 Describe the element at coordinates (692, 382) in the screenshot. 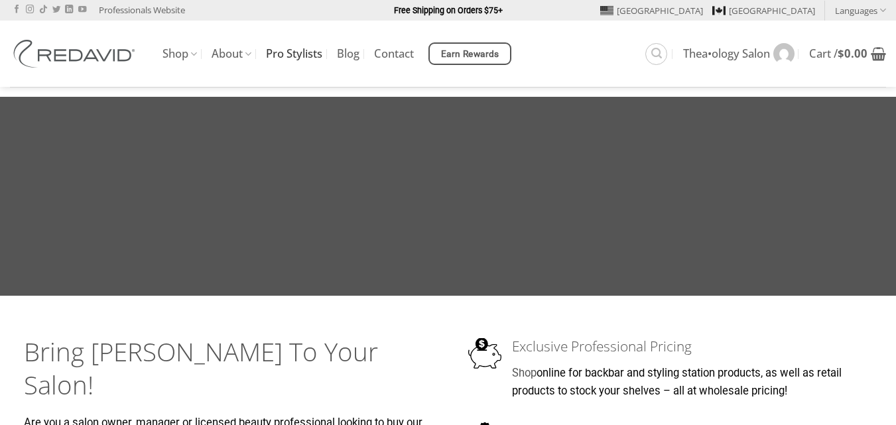

I see `p: online for backbar and styling station products, as well as retail products to stock your shelves...` at that location.